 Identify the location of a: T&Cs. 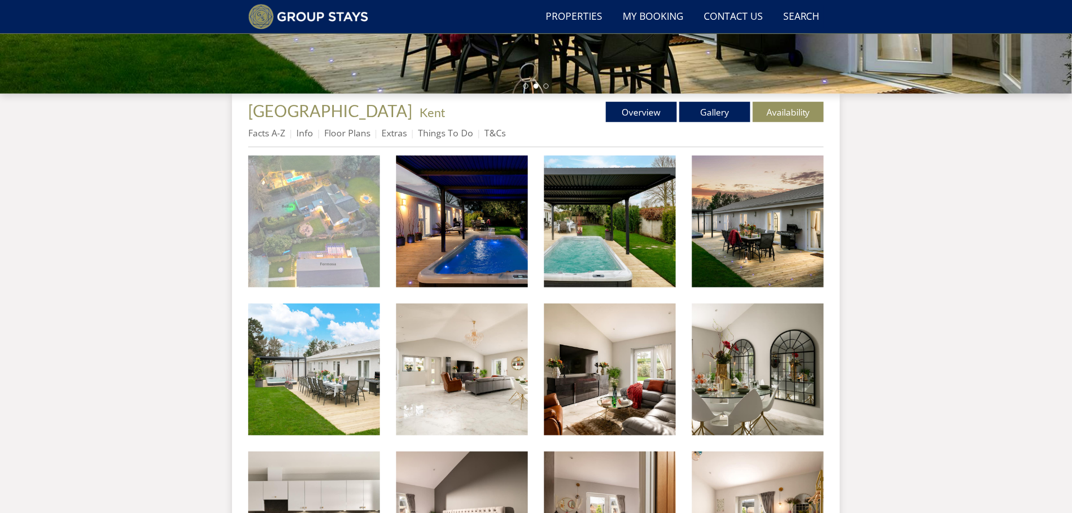
(495, 133).